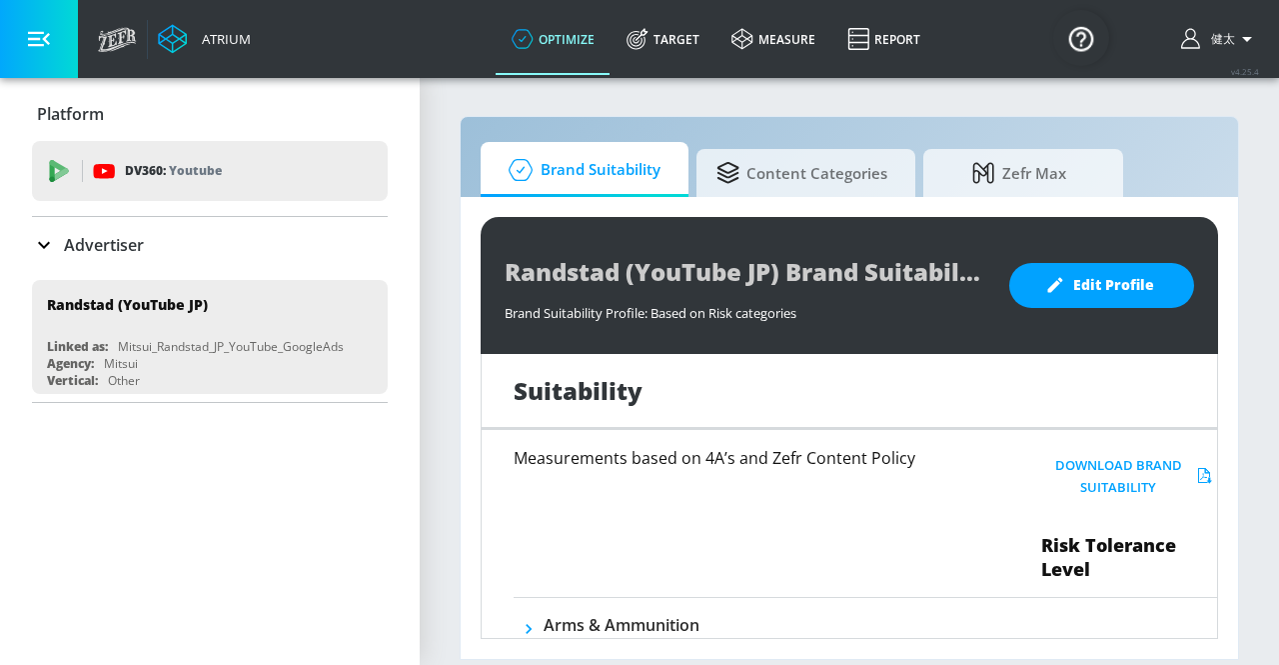  Describe the element at coordinates (802, 173) in the screenshot. I see `span: Content Categories` at that location.